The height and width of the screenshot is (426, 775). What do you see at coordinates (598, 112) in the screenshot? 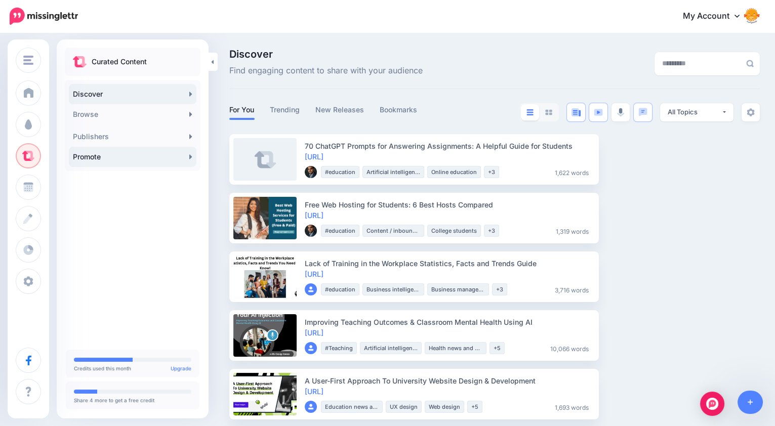
I see `img: video-blue.png` at bounding box center [598, 112].